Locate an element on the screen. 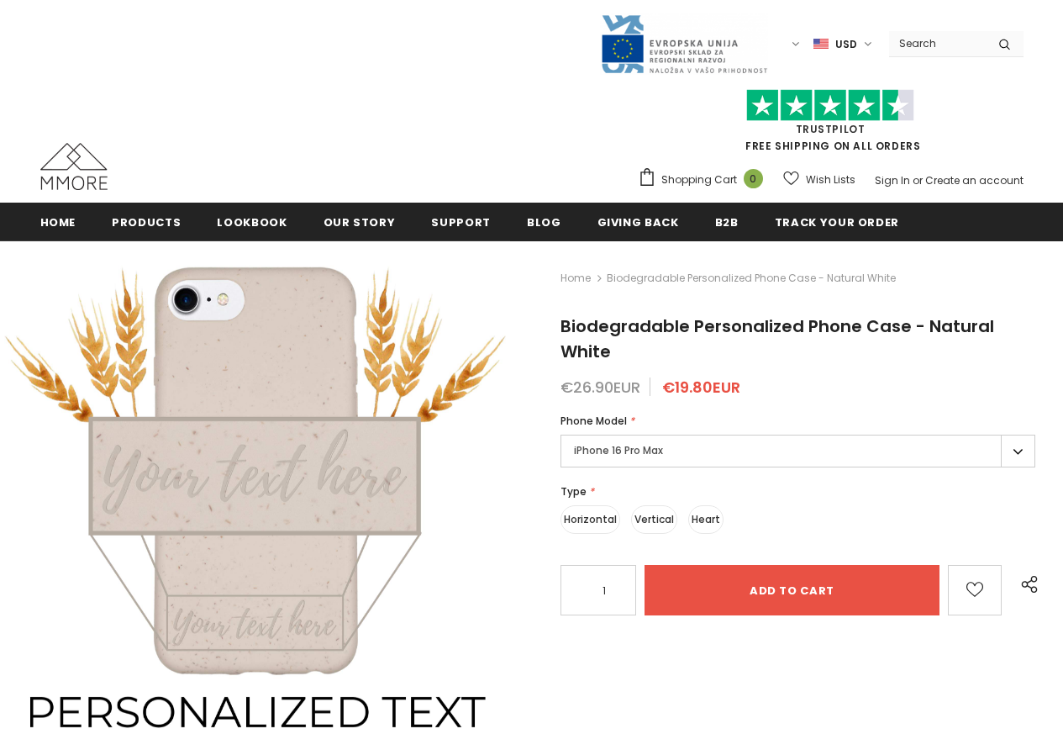  img: MMORE Cases is located at coordinates (74, 166).